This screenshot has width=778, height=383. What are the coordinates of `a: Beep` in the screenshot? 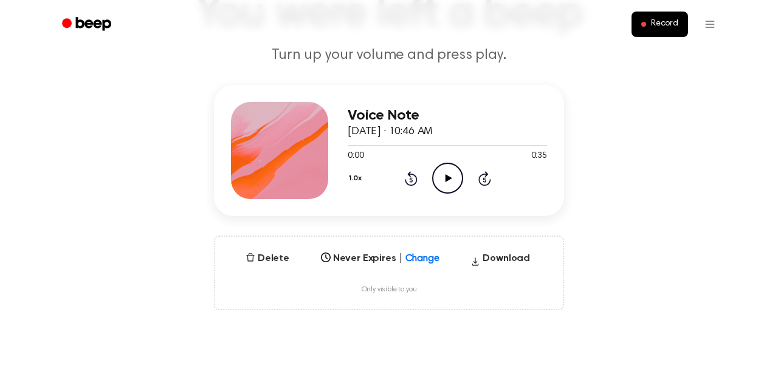 It's located at (87, 24).